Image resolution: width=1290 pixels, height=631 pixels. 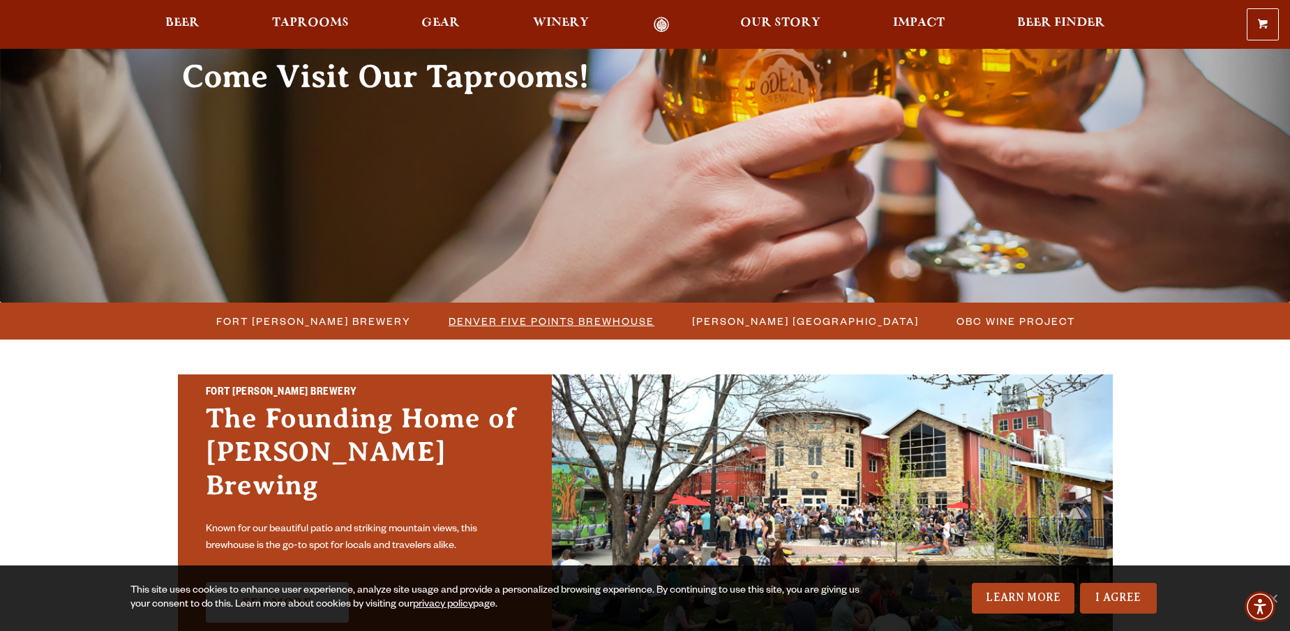 I want to click on a: privacy policy, so click(x=443, y=605).